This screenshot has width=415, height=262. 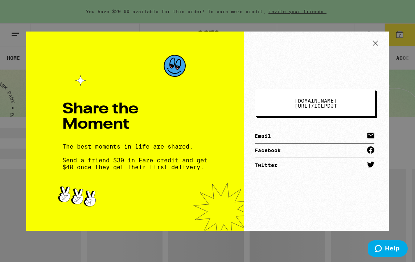 I want to click on h1: Share the Moment, so click(x=135, y=117).